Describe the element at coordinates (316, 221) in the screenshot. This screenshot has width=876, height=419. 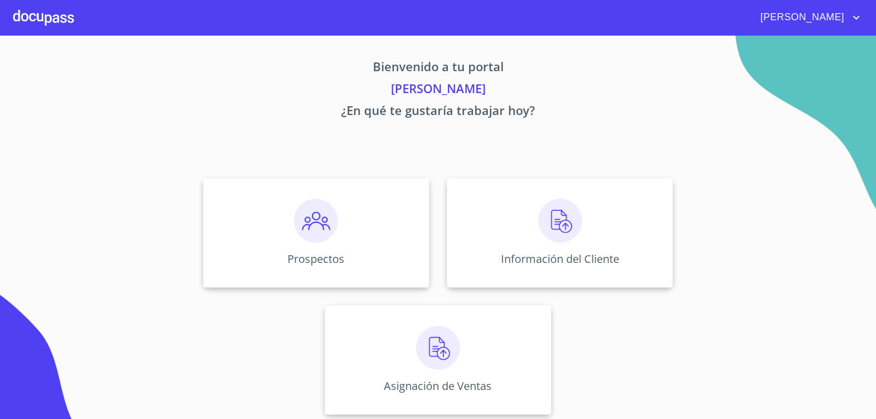
I see `img: prospectos.png` at that location.